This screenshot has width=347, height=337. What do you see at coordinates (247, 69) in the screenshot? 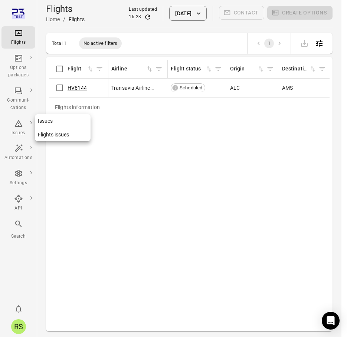
I see `div: Sort by origin in ascending order` at bounding box center [247, 69].